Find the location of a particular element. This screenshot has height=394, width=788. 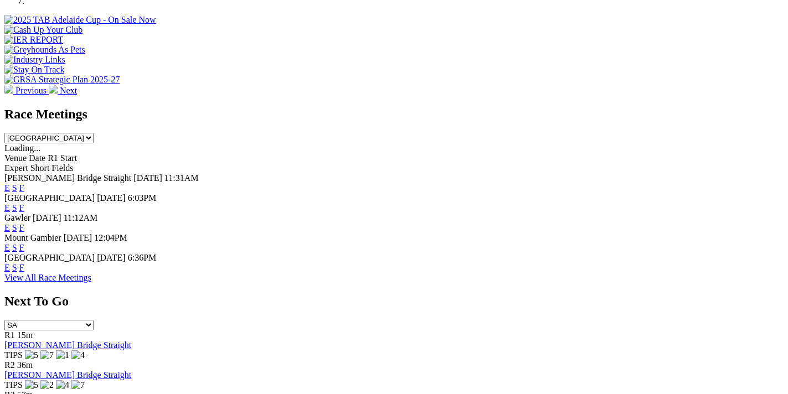

span: R2 is located at coordinates (9, 365).